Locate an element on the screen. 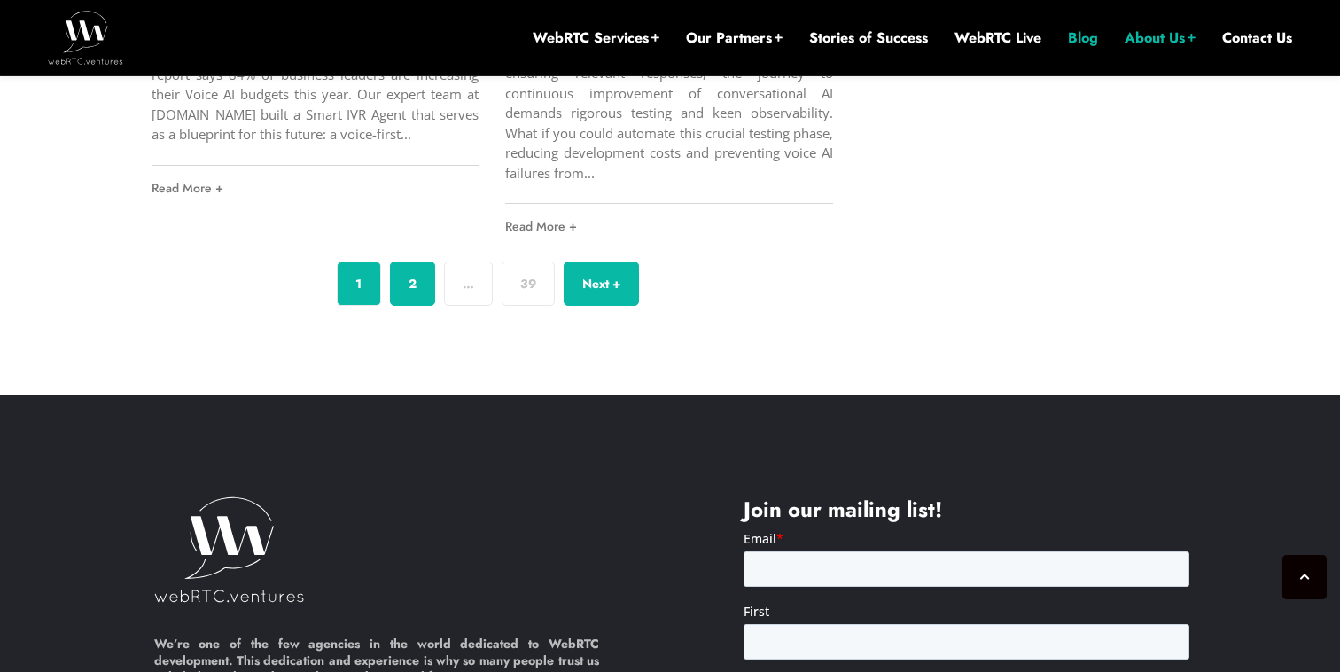 The height and width of the screenshot is (672, 1340). a: Blog is located at coordinates (1083, 38).